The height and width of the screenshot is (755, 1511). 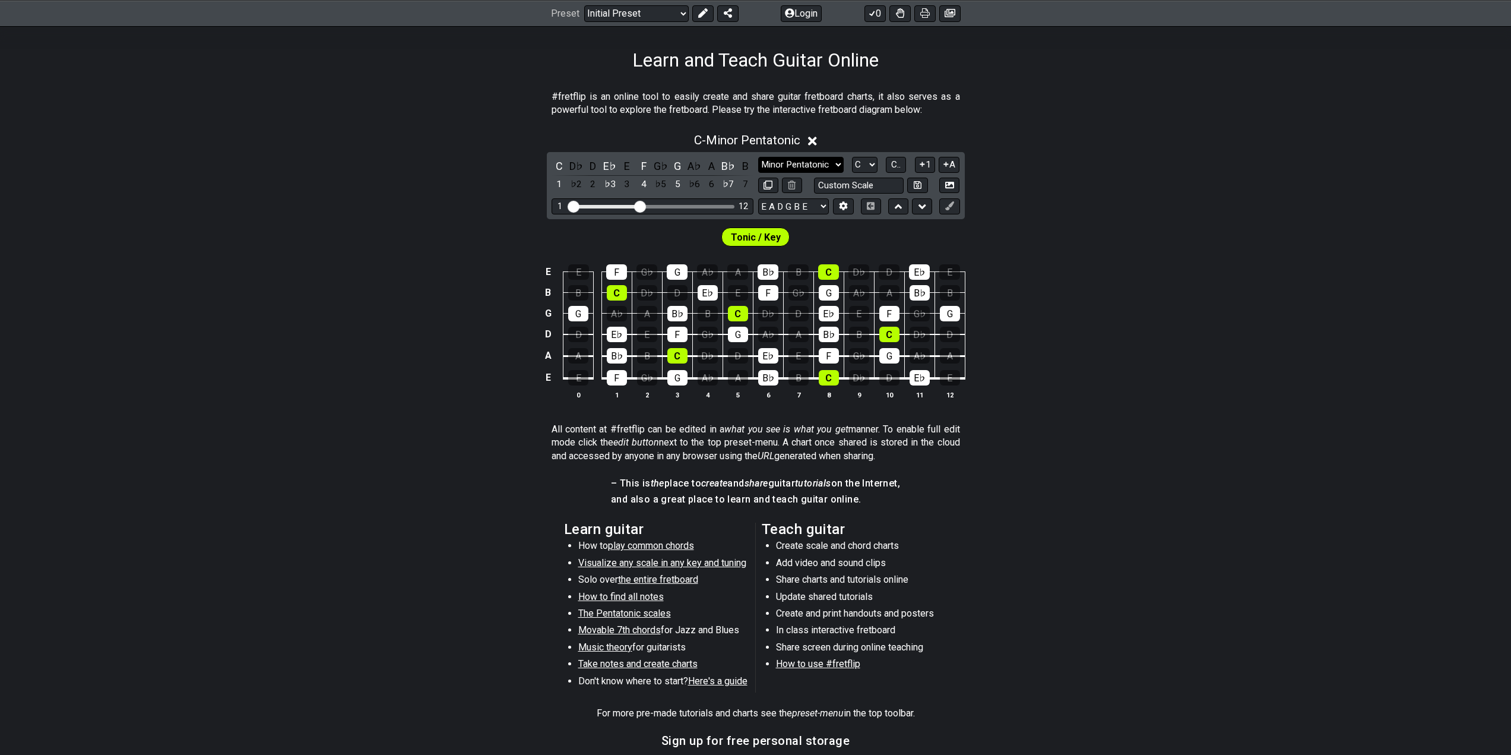 What do you see at coordinates (707, 394) in the screenshot?
I see `th: 4` at bounding box center [707, 394].